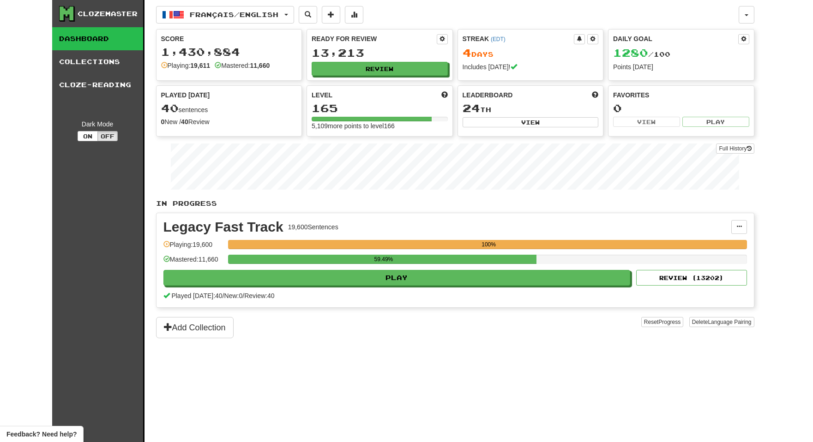 The height and width of the screenshot is (442, 813). Describe the element at coordinates (669, 322) in the screenshot. I see `span: Progress` at that location.